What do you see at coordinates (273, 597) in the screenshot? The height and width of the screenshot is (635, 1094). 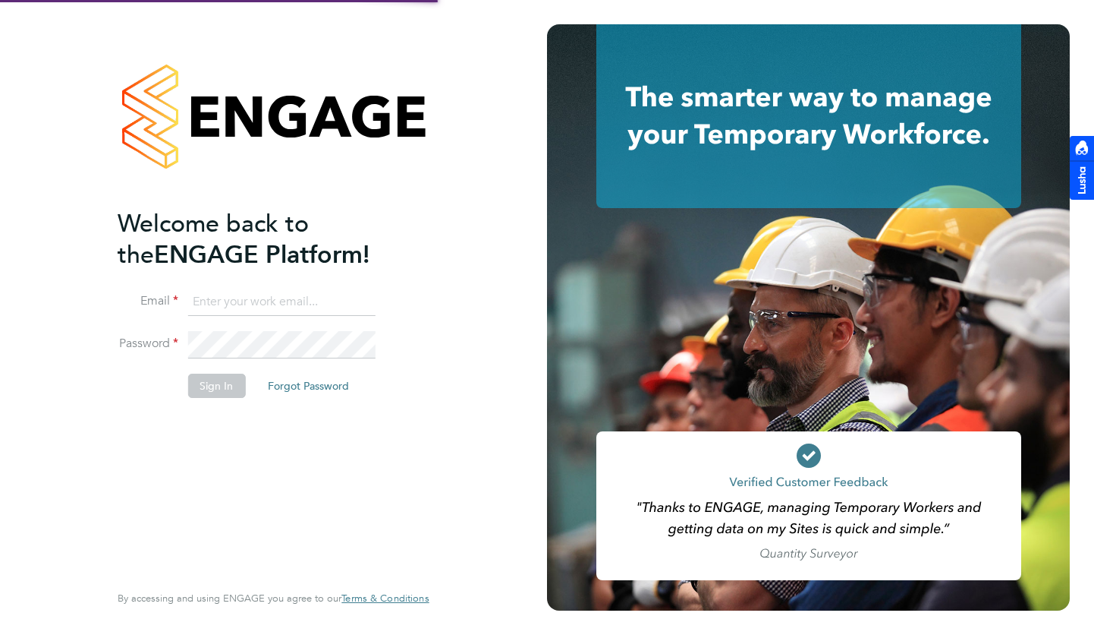 I see `span: By accessing and using ENGAGE you agree to our` at bounding box center [273, 597].